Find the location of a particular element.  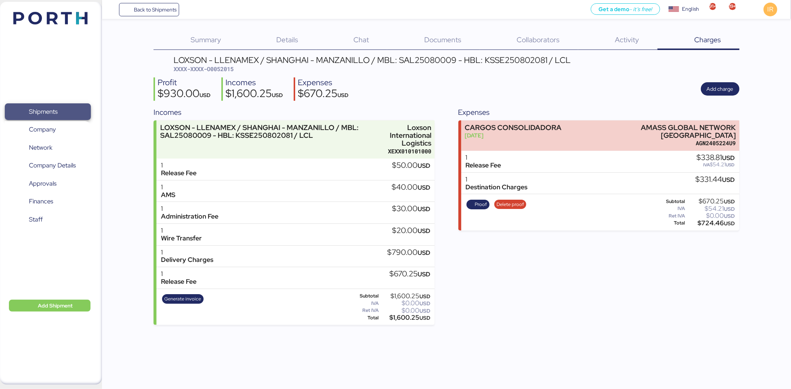

a: Shipments is located at coordinates (48, 112).